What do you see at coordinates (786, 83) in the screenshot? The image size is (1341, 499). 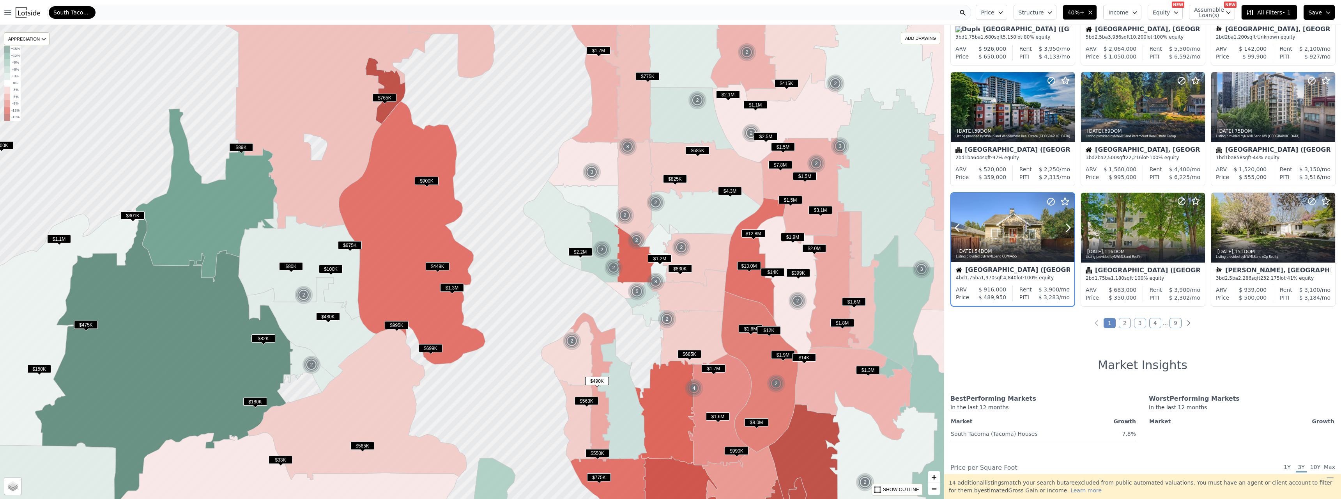 I see `span: $415K` at bounding box center [786, 83].